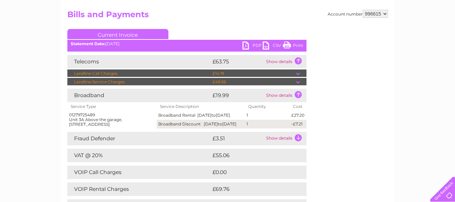  I want to click on th: Cost, so click(297, 106).